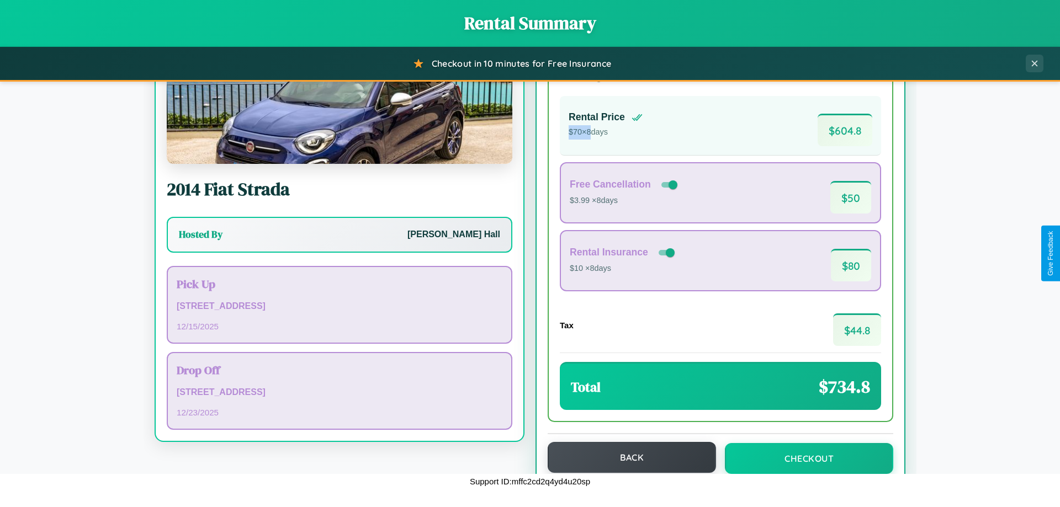 The height and width of the screenshot is (507, 1060). Describe the element at coordinates (340, 284) in the screenshot. I see `h3: Pick Up` at that location.